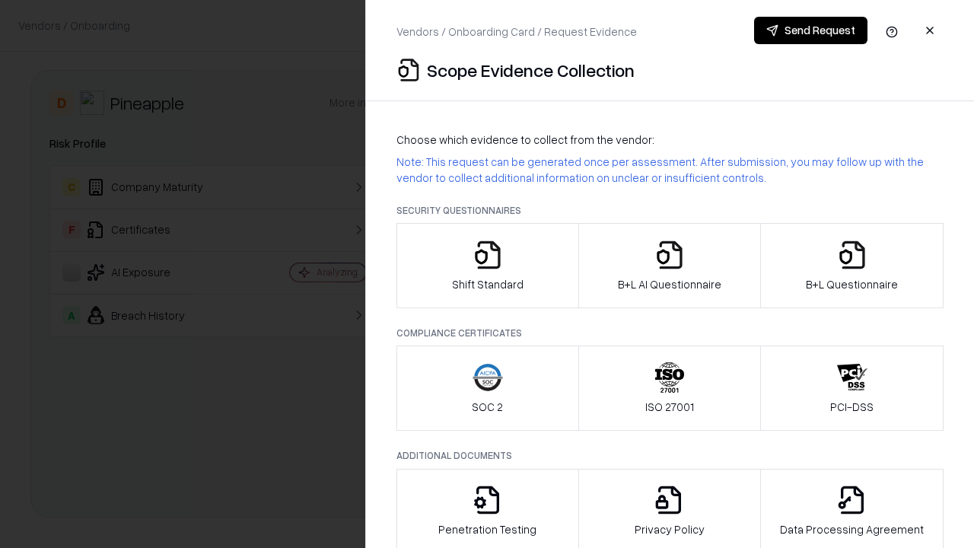  What do you see at coordinates (669, 406) in the screenshot?
I see `p: ISO 27001` at bounding box center [669, 406].